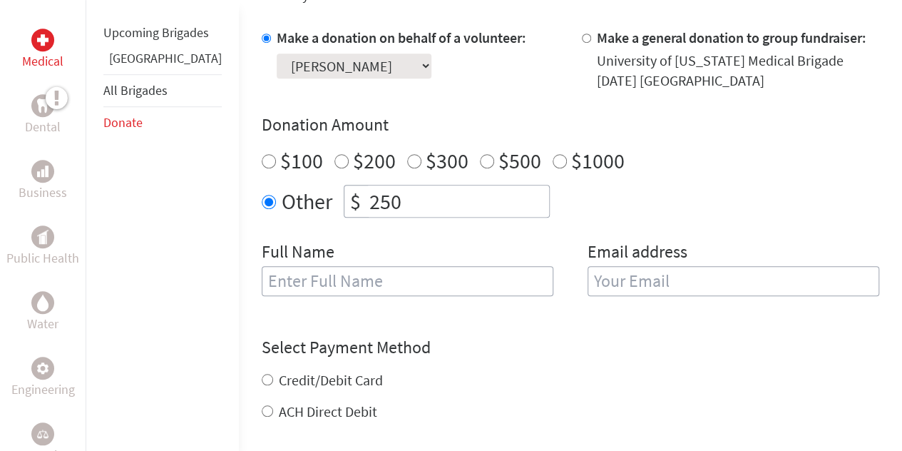  What do you see at coordinates (447, 160) in the screenshot?
I see `label: $300` at bounding box center [447, 160].